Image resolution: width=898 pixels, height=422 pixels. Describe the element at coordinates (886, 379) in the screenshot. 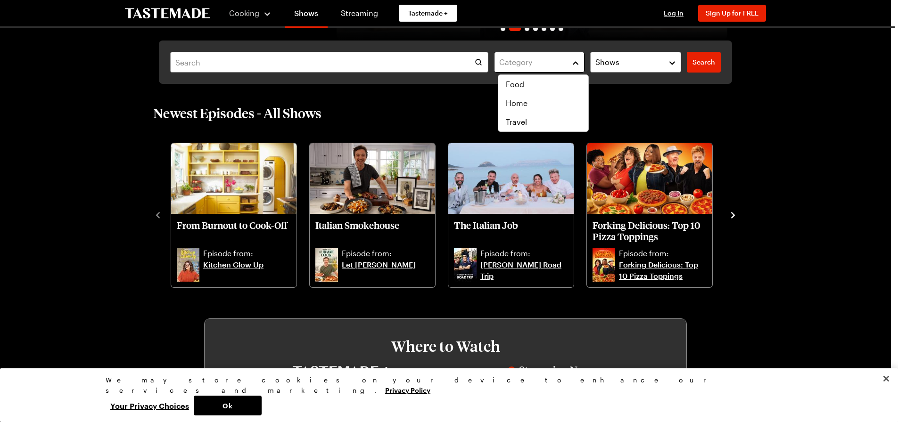

I see `button: Close` at that location.